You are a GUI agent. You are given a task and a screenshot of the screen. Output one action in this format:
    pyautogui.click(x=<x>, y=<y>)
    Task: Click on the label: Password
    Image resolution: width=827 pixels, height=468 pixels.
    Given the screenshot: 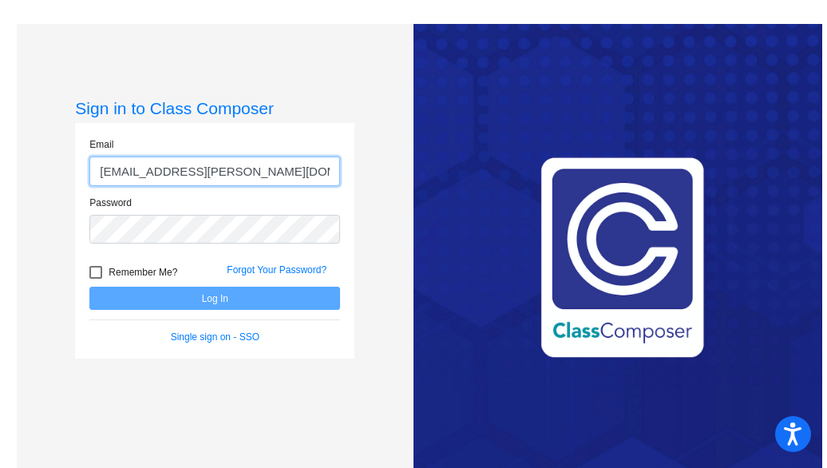 What is the action you would take?
    pyautogui.click(x=110, y=203)
    